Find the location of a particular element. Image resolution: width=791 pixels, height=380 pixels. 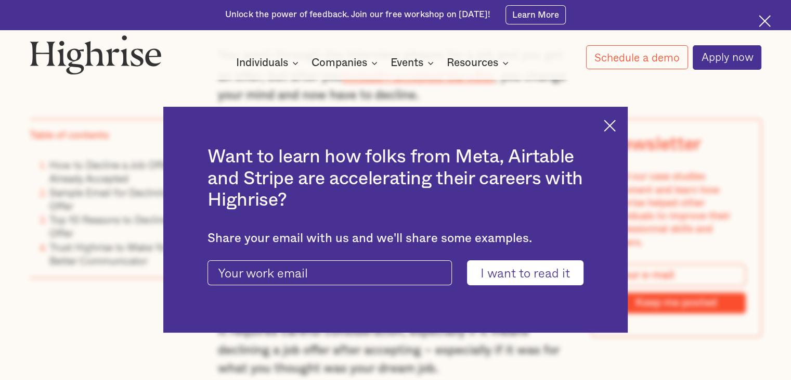

a: Apply now is located at coordinates (727, 57).